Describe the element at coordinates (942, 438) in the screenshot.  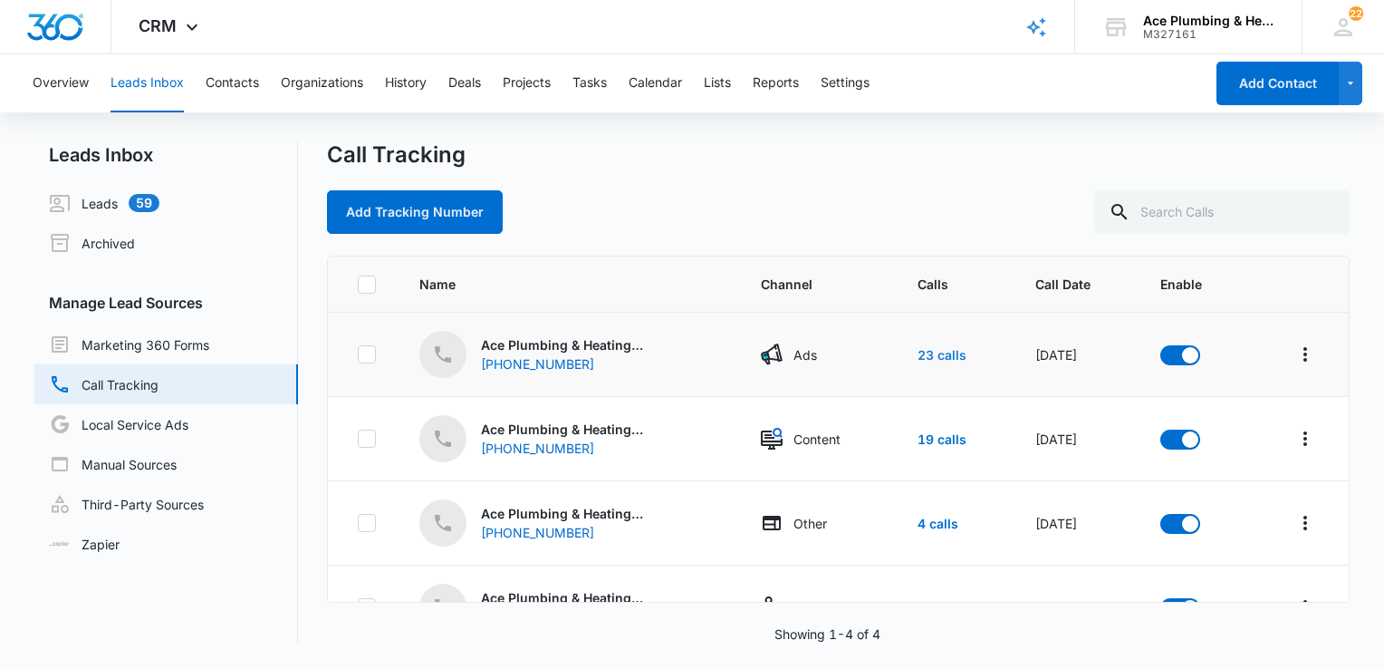
I see `a: 19 calls` at that location.